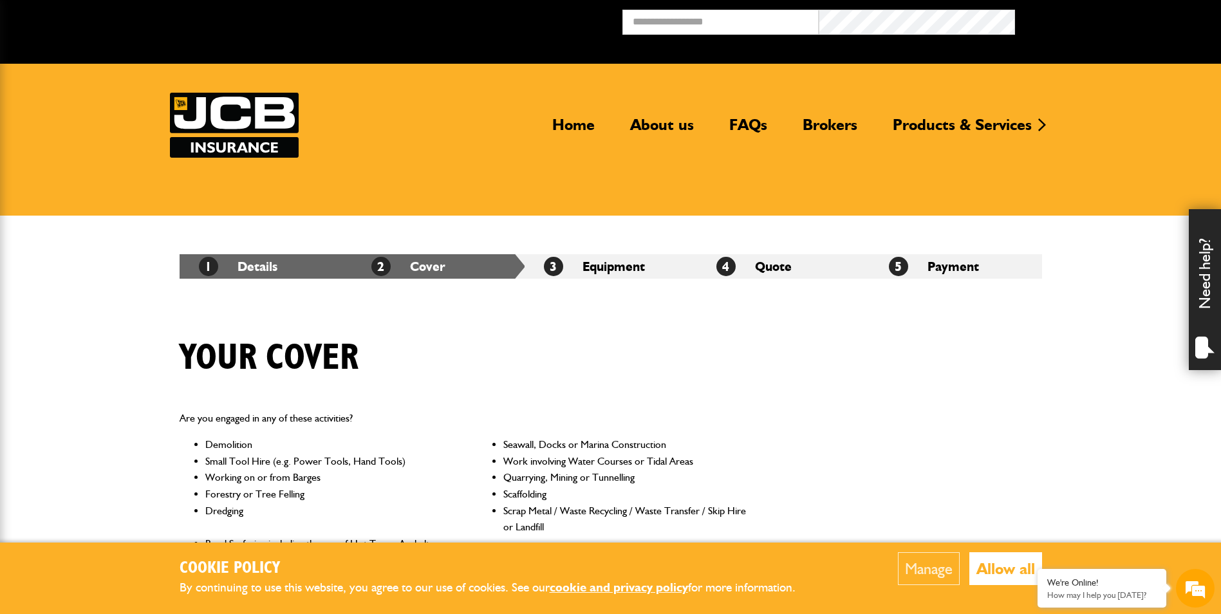  I want to click on a: FAQs, so click(748, 130).